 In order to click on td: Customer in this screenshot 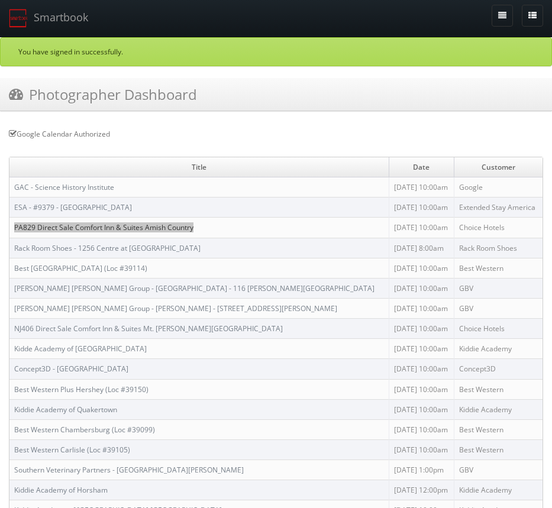, I will do `click(498, 167)`.